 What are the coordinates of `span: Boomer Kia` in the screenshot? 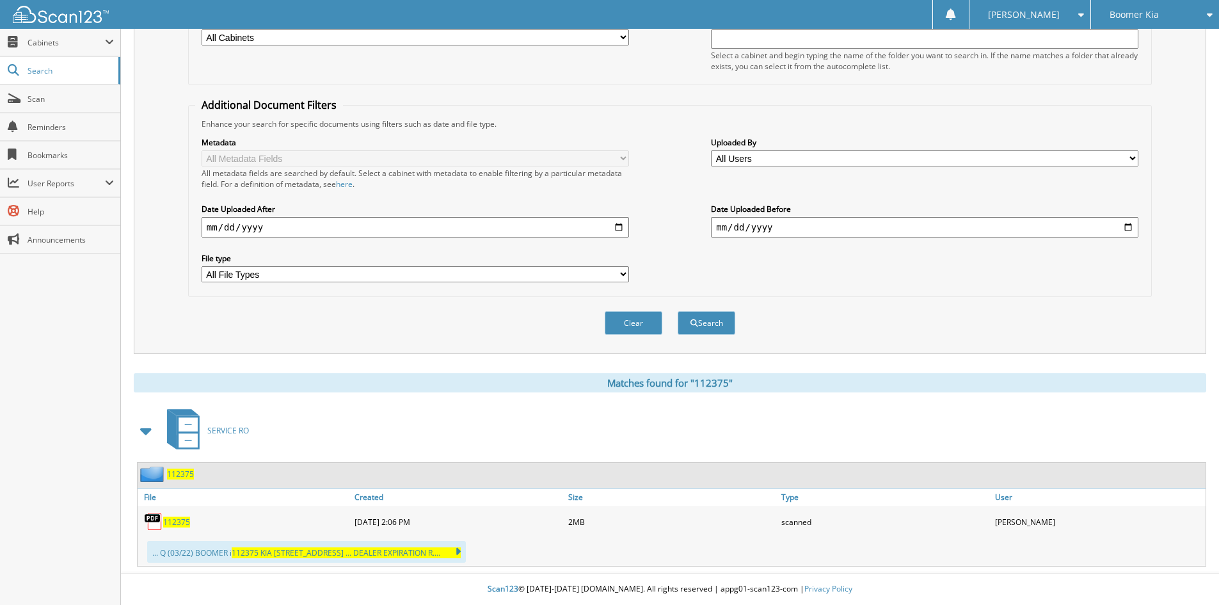 It's located at (1134, 15).